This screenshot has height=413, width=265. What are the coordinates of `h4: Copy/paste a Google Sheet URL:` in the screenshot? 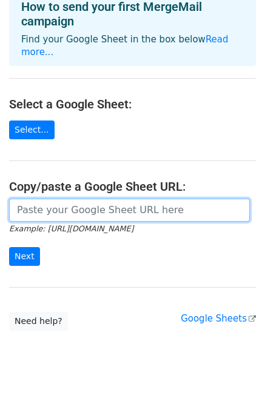 It's located at (132, 187).